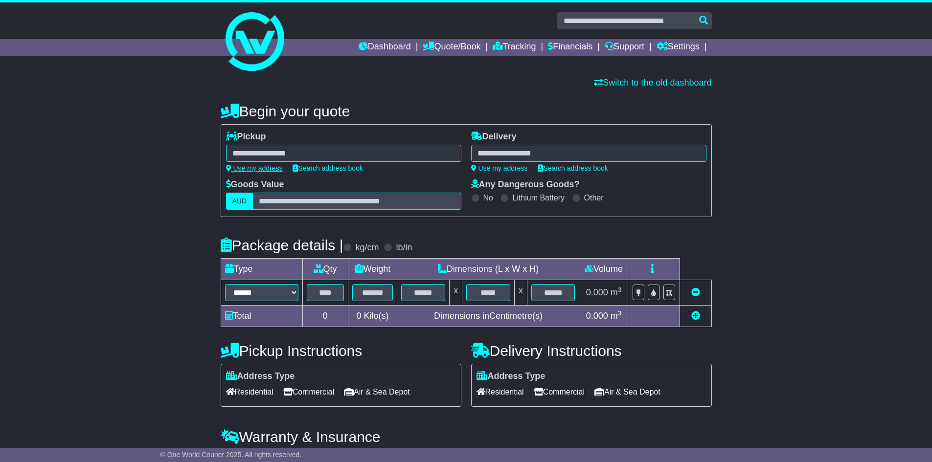 Image resolution: width=932 pixels, height=462 pixels. Describe the element at coordinates (466, 437) in the screenshot. I see `h4: Warranty & Insurance` at that location.